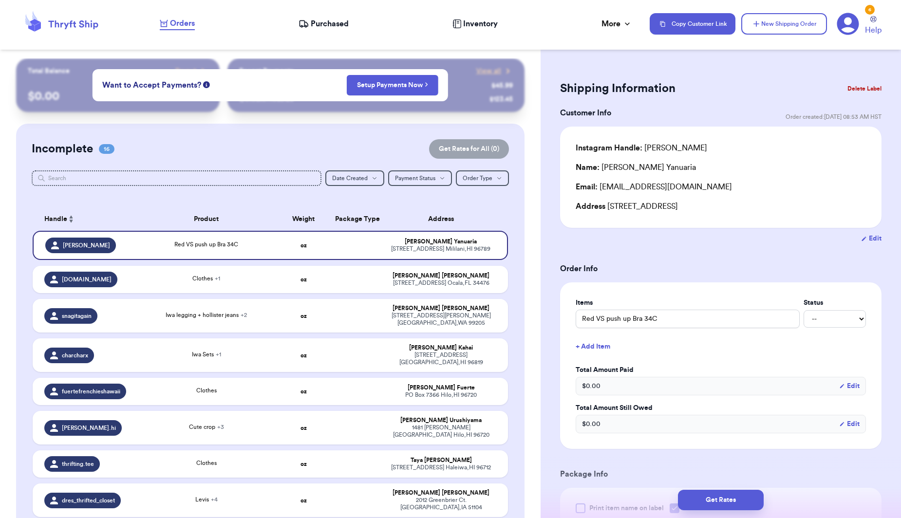  What do you see at coordinates (206, 245) in the screenshot?
I see `span: Red VS push up Bra 34C` at bounding box center [206, 245].